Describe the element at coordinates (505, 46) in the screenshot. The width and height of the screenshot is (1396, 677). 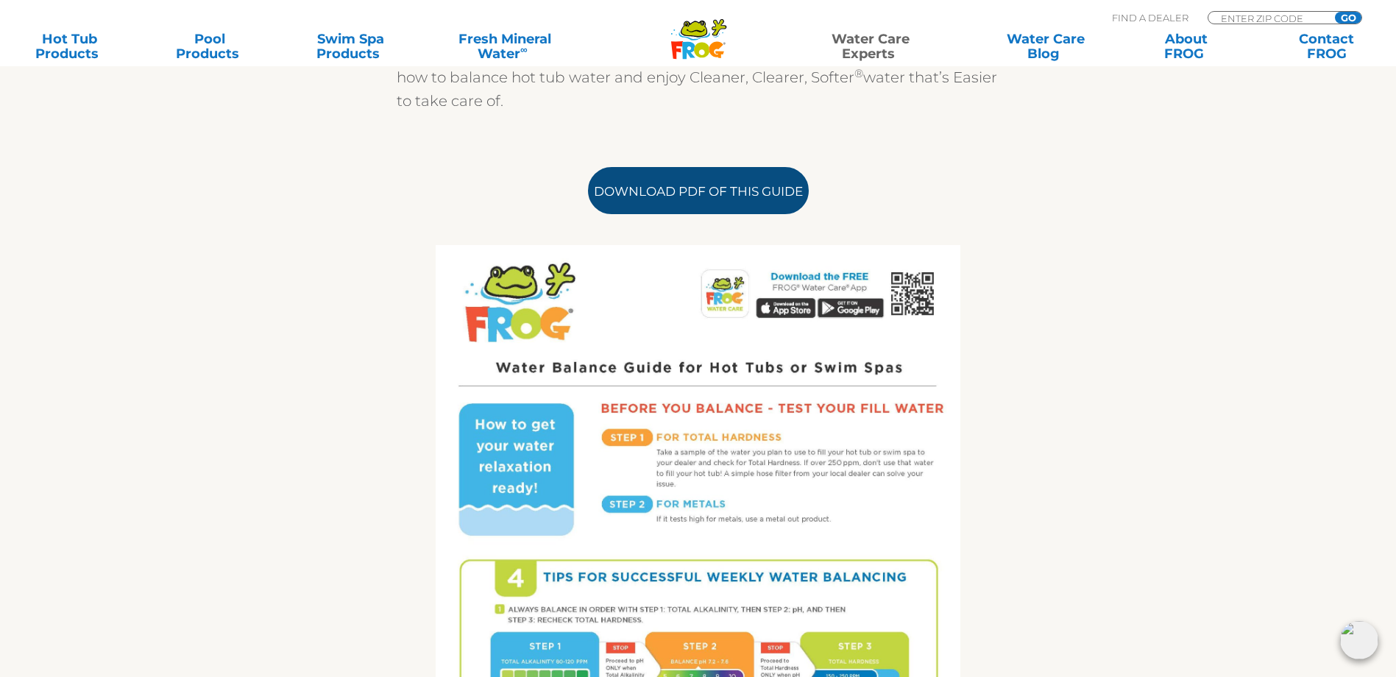
I see `a: Fresh MineralWater∞` at that location.